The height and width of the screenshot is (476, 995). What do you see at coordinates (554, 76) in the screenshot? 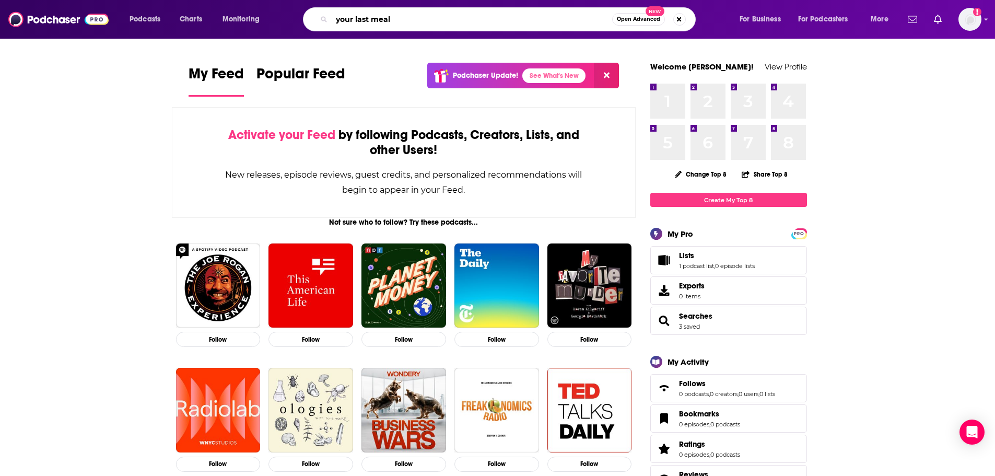
I see `a: See What's New` at bounding box center [554, 76].